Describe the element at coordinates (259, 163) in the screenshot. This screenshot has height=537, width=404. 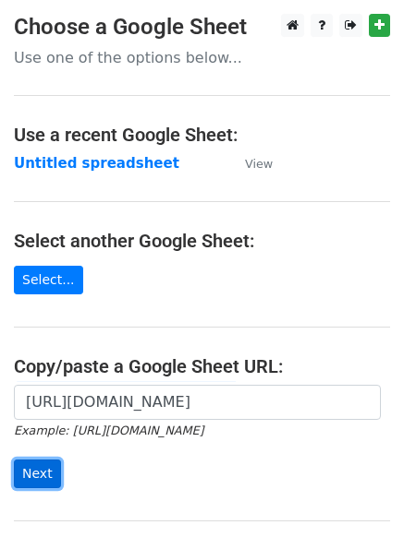
I see `small: View` at that location.